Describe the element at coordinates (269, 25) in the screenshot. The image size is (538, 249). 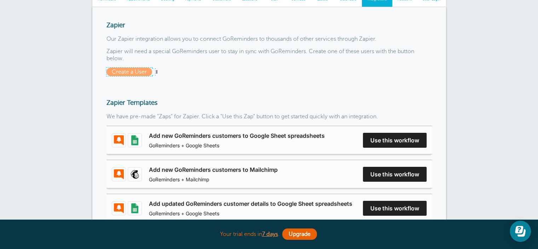
I see `h3: Zapier` at that location.